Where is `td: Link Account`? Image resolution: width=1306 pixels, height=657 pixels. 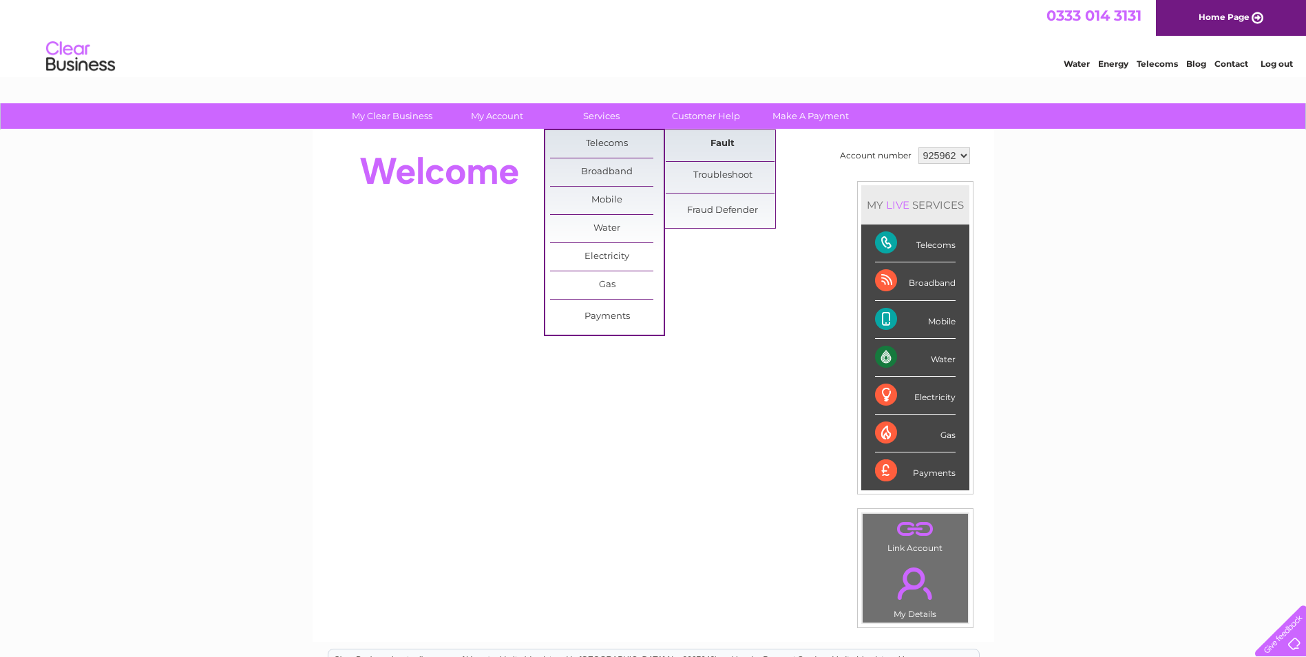 td: Link Account is located at coordinates (915, 534).